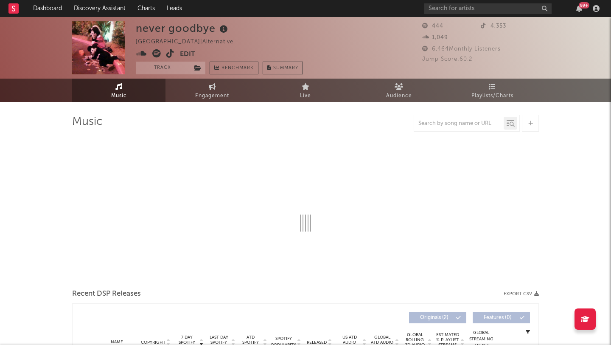 This screenshot has height=345, width=611. I want to click on a: Playlists/Charts, so click(492, 90).